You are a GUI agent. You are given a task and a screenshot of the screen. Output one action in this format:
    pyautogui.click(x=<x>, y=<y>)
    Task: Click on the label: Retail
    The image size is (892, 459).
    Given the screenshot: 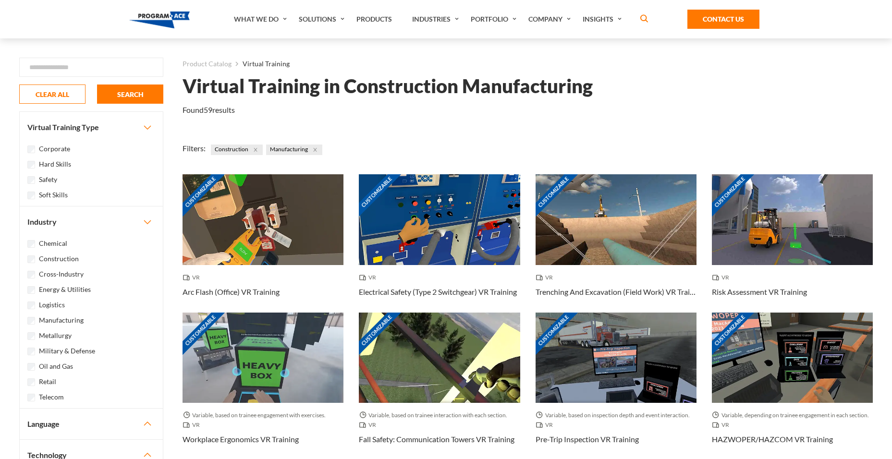 What is the action you would take?
    pyautogui.click(x=48, y=382)
    